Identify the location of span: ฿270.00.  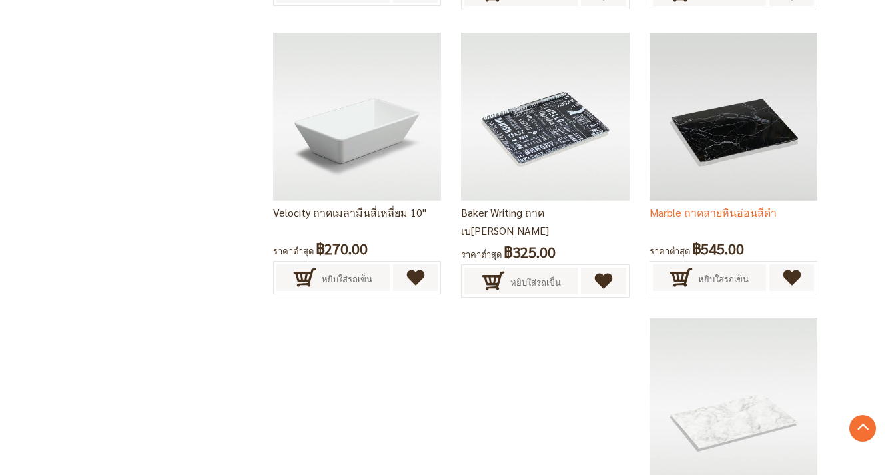
(342, 248).